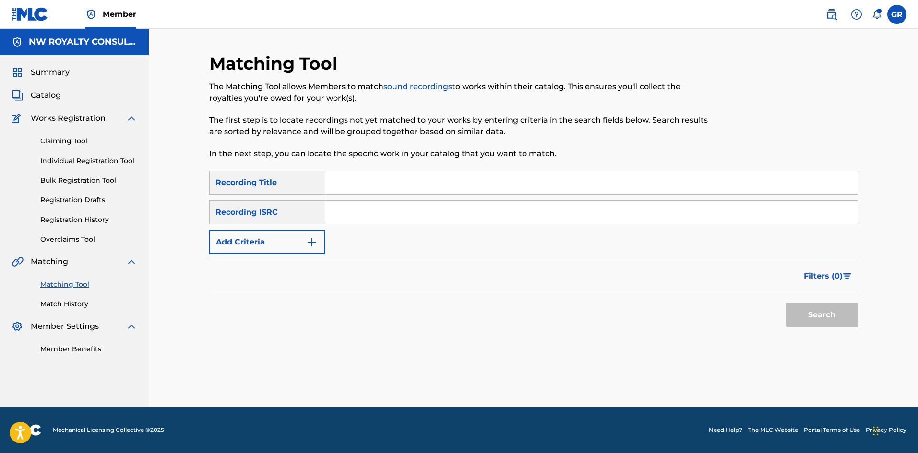 The width and height of the screenshot is (918, 453). What do you see at coordinates (46, 95) in the screenshot?
I see `span: Catalog` at bounding box center [46, 95].